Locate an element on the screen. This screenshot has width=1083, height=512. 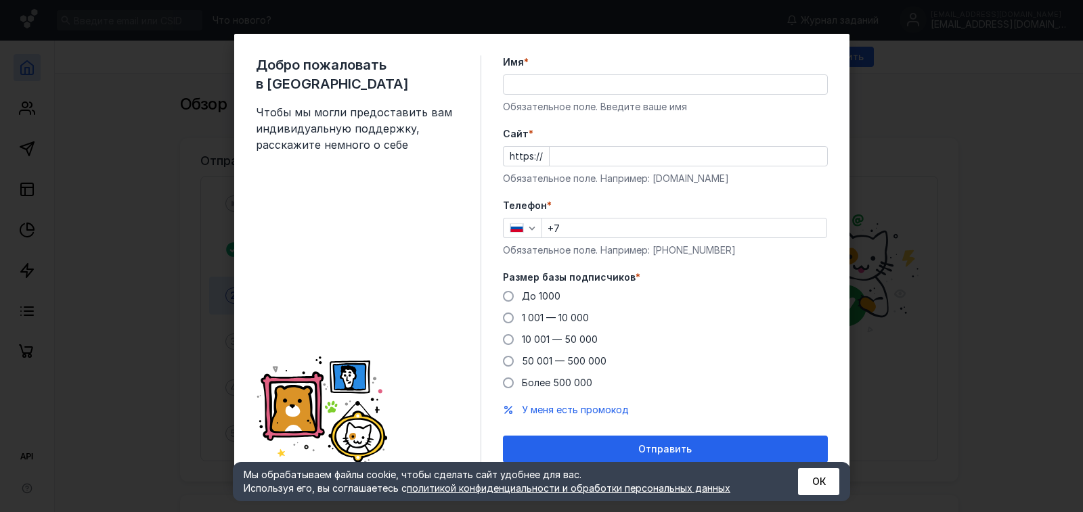
button: ОК is located at coordinates (818, 482).